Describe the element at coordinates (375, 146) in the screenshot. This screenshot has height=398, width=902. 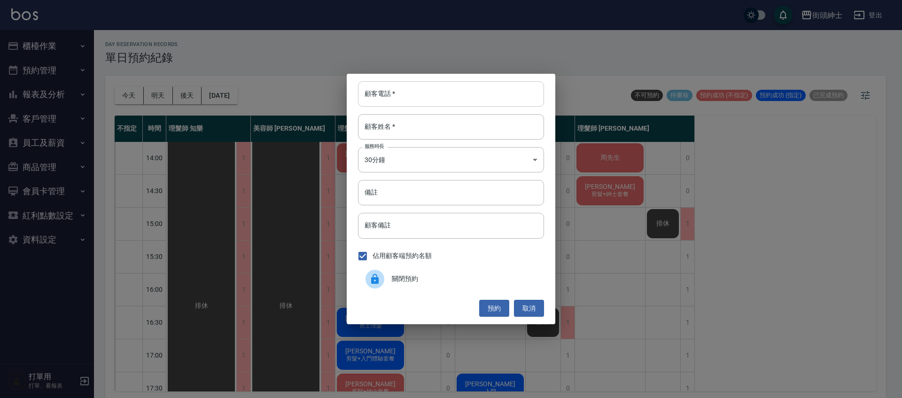
I see `label: 服務時長` at that location.